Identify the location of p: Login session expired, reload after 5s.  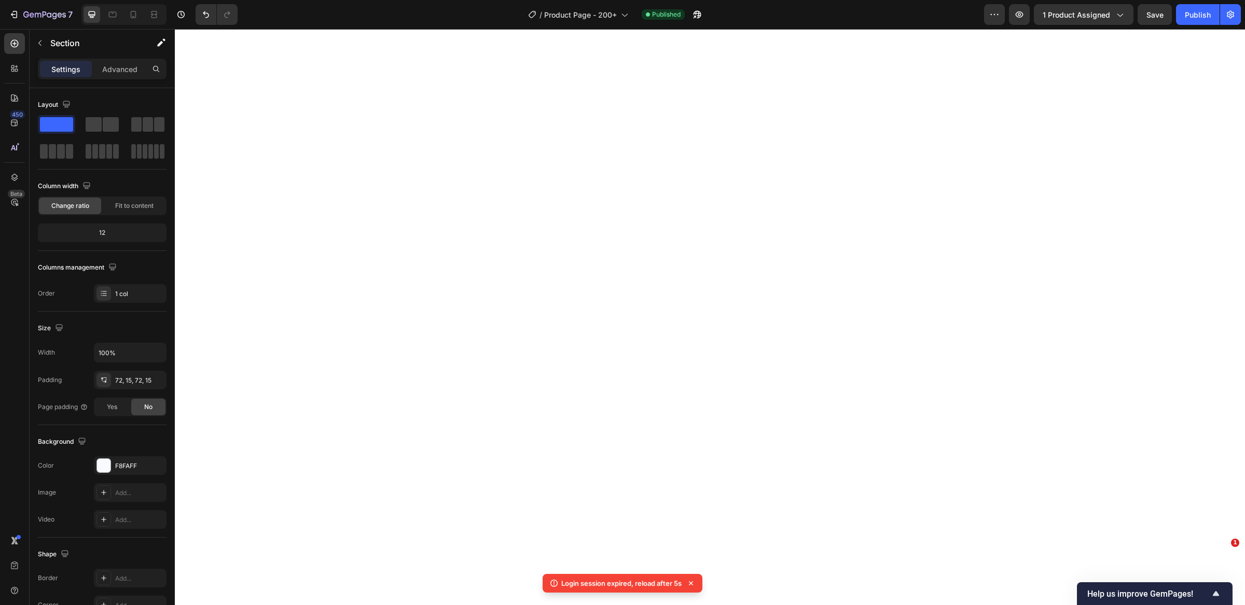
(621, 584).